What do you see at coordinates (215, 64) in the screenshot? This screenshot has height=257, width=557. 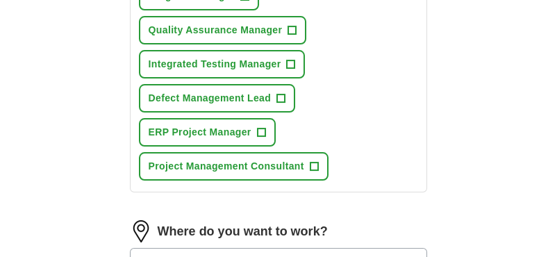 I see `span: Integrated Testing Manager` at bounding box center [215, 64].